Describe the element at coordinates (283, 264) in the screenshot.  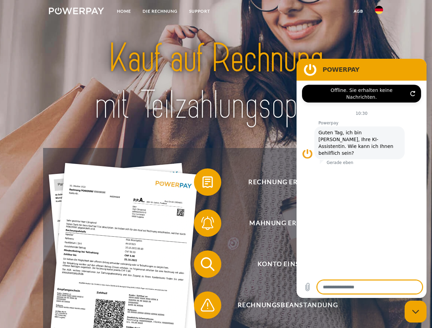
I see `a: Konto einsehen` at that location.